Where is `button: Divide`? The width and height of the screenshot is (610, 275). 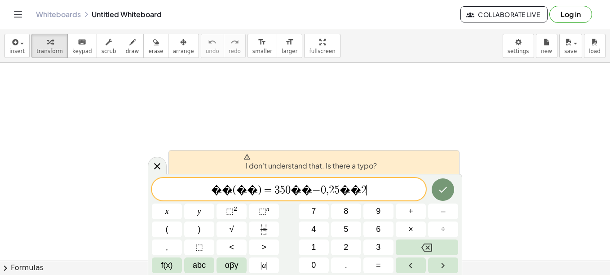 button: Divide is located at coordinates (443, 229).